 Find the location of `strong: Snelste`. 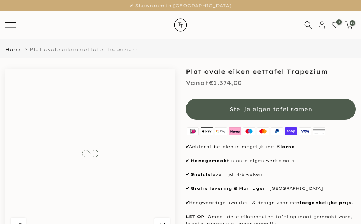

strong: Snelste is located at coordinates (201, 175).